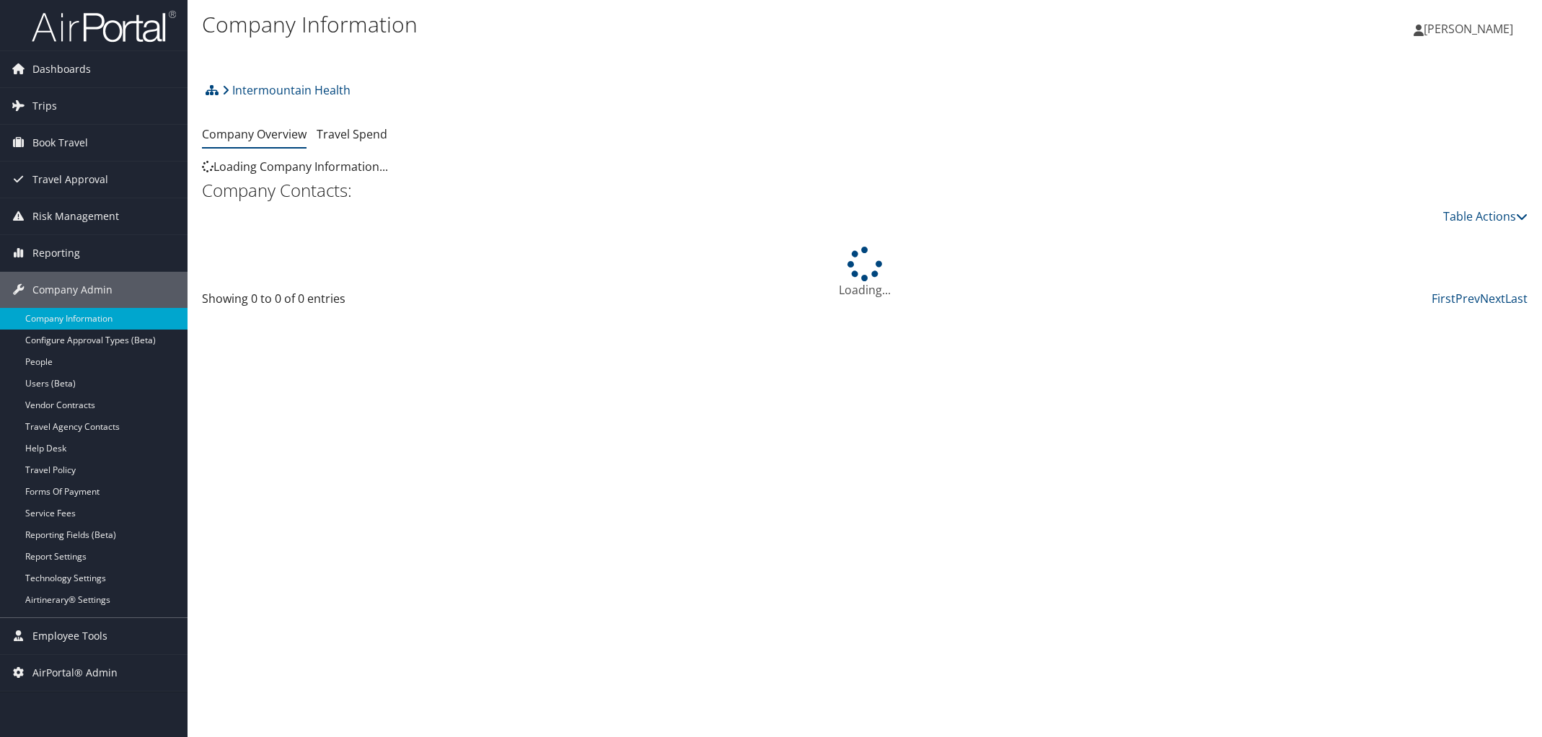 This screenshot has width=1542, height=737. What do you see at coordinates (865, 190) in the screenshot?
I see `h2: Company Contacts:` at bounding box center [865, 190].